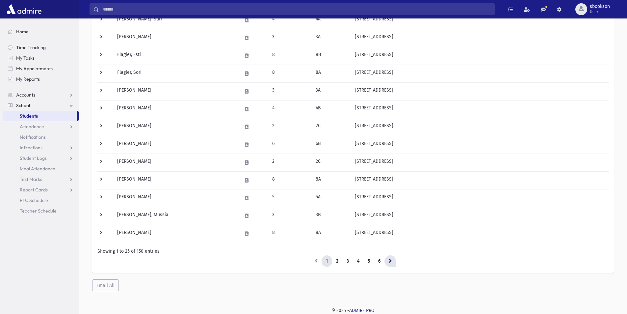 The image size is (627, 314). What do you see at coordinates (358, 261) in the screenshot?
I see `a: 4` at bounding box center [358, 261].